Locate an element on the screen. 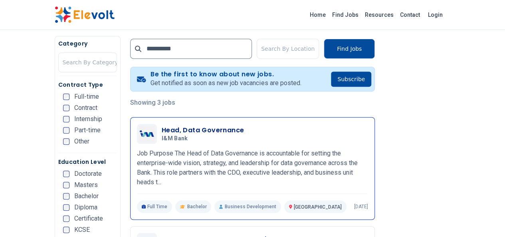 Image resolution: width=505 pixels, height=237 pixels. button: Find Jobs is located at coordinates (350, 49).